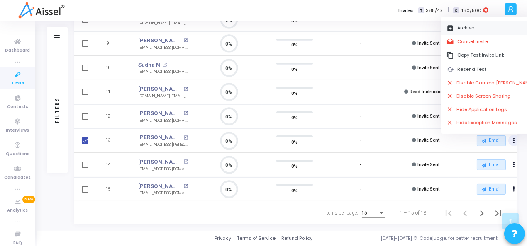 The image size is (527, 246). Describe the element at coordinates (450, 56) in the screenshot. I see `i: content_copy` at that location.